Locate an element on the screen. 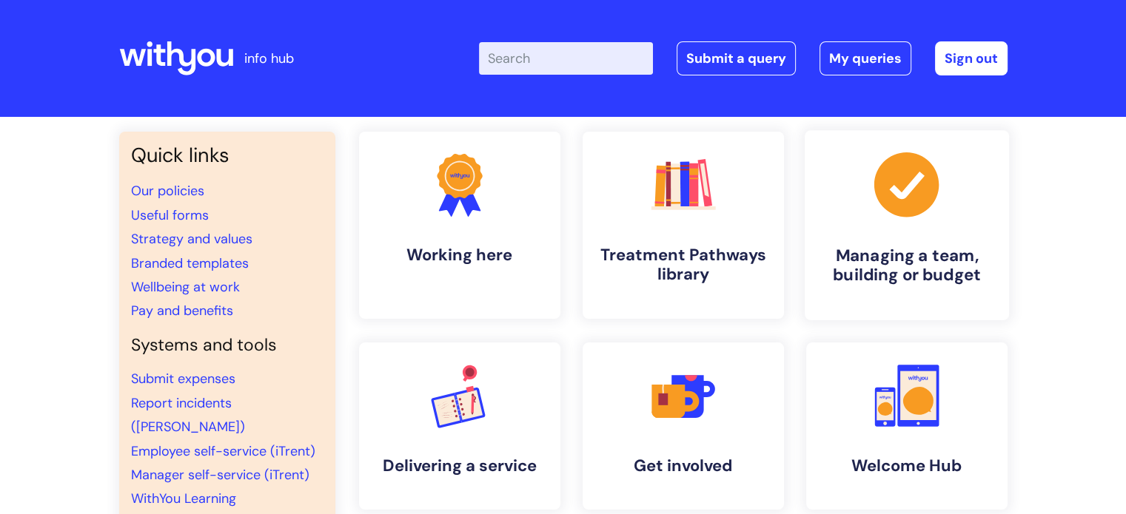  a: Managing a team, building or budget is located at coordinates (906, 225).